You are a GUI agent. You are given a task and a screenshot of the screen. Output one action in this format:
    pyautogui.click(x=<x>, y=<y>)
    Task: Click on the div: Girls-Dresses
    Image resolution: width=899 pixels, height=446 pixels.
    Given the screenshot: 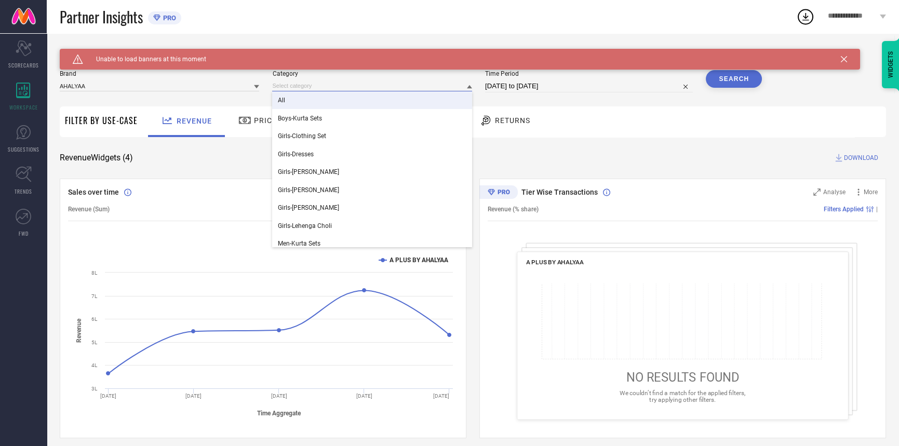 What is the action you would take?
    pyautogui.click(x=372, y=154)
    